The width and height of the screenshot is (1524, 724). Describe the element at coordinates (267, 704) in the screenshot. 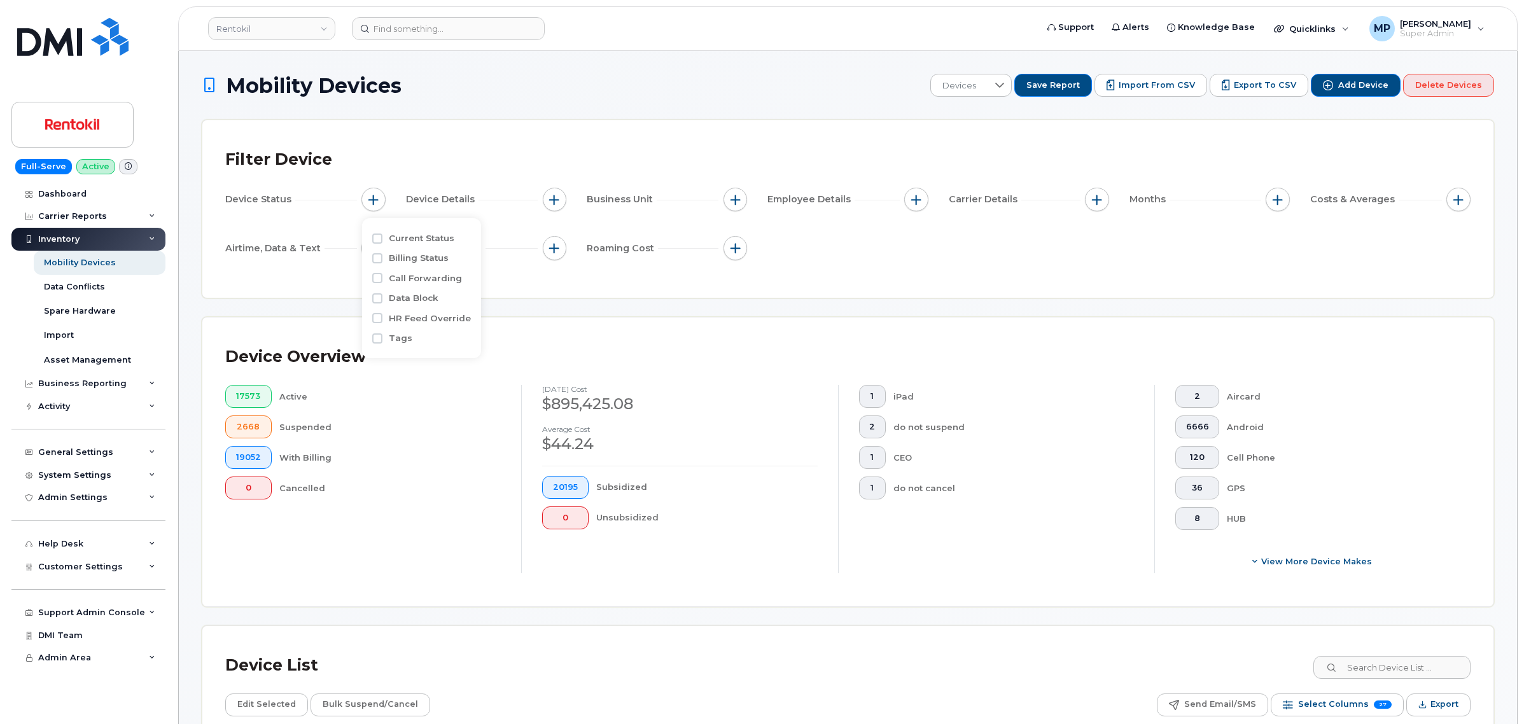

I see `span: Edit Selected` at that location.